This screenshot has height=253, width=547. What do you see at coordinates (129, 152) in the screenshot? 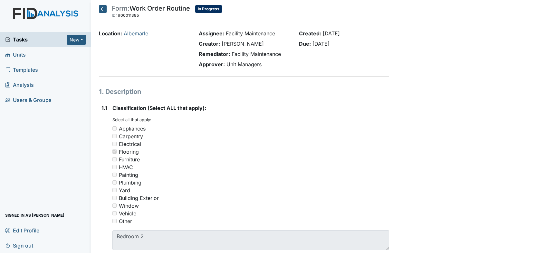
I see `div: Flooring` at bounding box center [129, 152].